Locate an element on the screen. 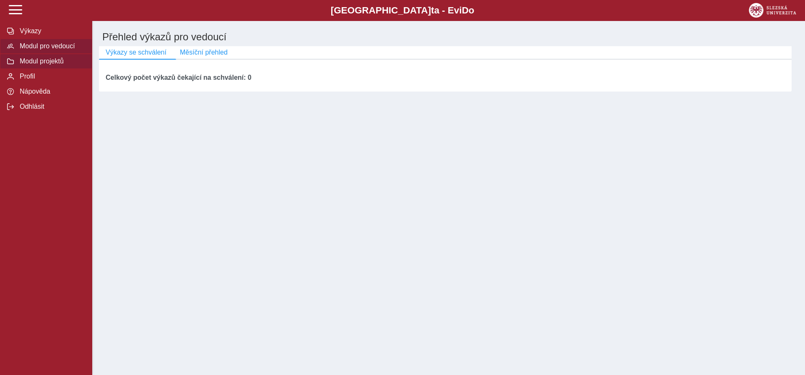  span: Odhlásit is located at coordinates (51, 107).